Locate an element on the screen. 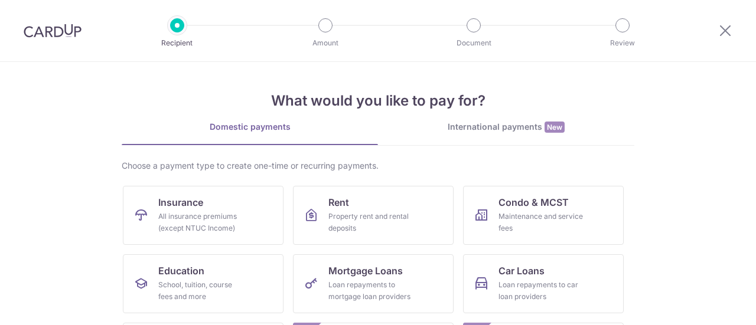 The image size is (756, 325). p: Document is located at coordinates (473, 43).